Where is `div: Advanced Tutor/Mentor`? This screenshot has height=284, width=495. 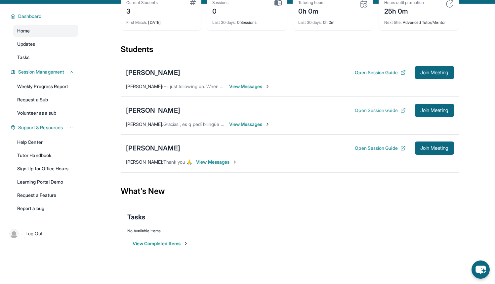
div: Advanced Tutor/Mentor is located at coordinates (419, 21).